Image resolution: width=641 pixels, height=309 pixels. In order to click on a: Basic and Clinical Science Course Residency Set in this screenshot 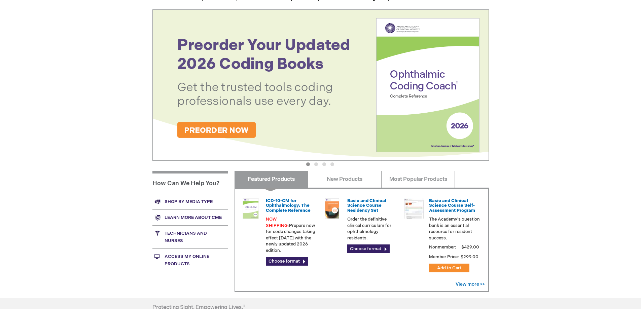, I will do `click(367, 206)`.